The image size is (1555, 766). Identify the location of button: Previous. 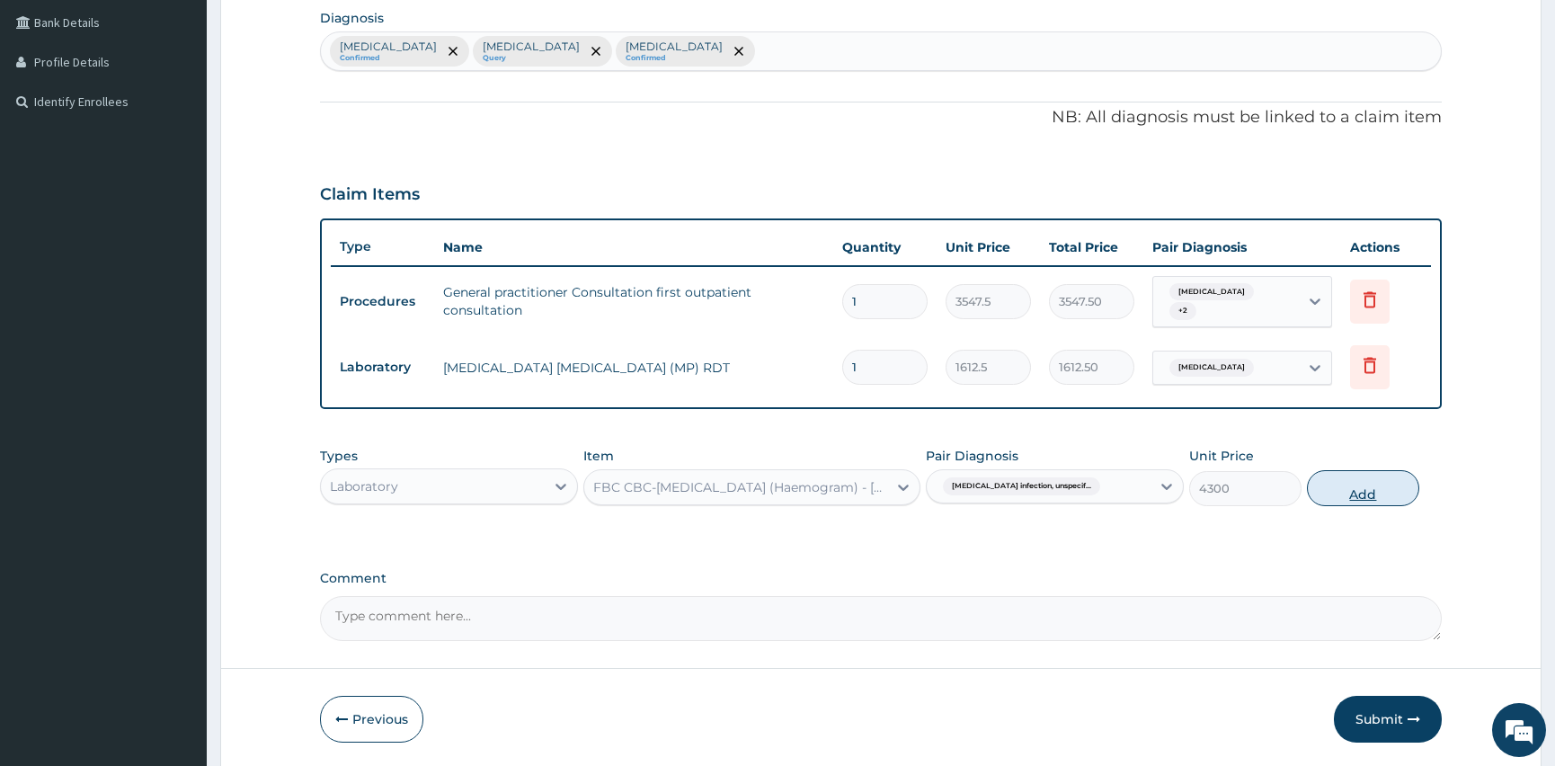
(371, 719).